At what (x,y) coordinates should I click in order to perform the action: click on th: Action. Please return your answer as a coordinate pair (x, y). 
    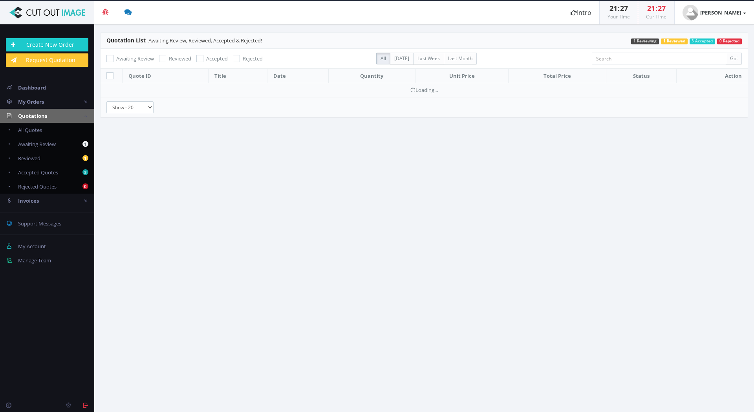
    Looking at the image, I should click on (712, 76).